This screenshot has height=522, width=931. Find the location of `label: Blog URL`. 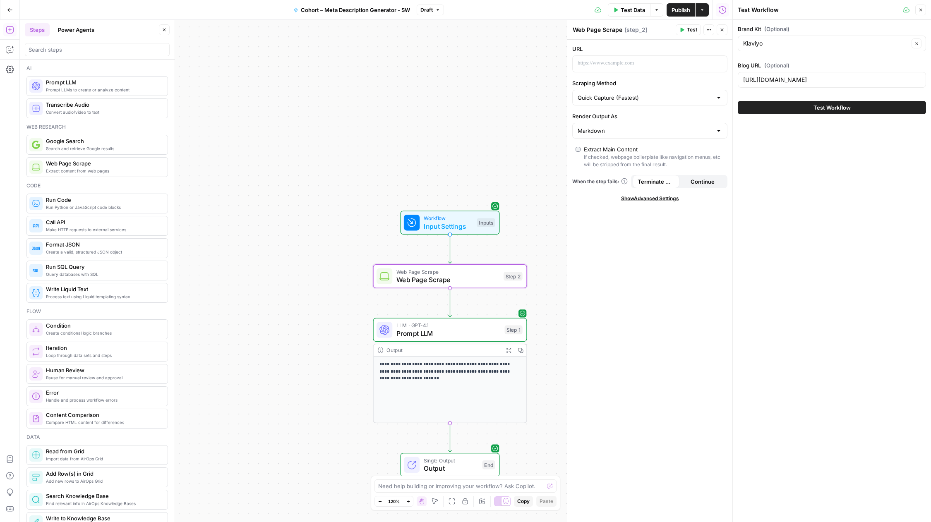

label: Blog URL is located at coordinates (832, 65).